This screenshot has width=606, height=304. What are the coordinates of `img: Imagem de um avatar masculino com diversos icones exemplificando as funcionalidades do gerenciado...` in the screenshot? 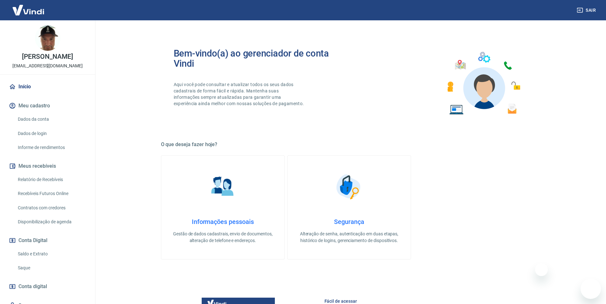 It's located at (483, 83).